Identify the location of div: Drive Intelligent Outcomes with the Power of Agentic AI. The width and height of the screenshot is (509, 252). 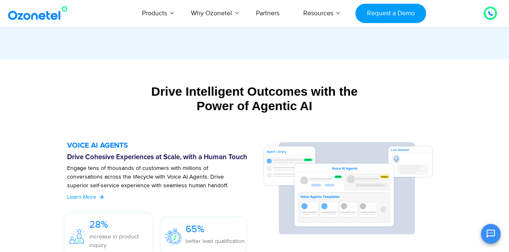
(255, 98).